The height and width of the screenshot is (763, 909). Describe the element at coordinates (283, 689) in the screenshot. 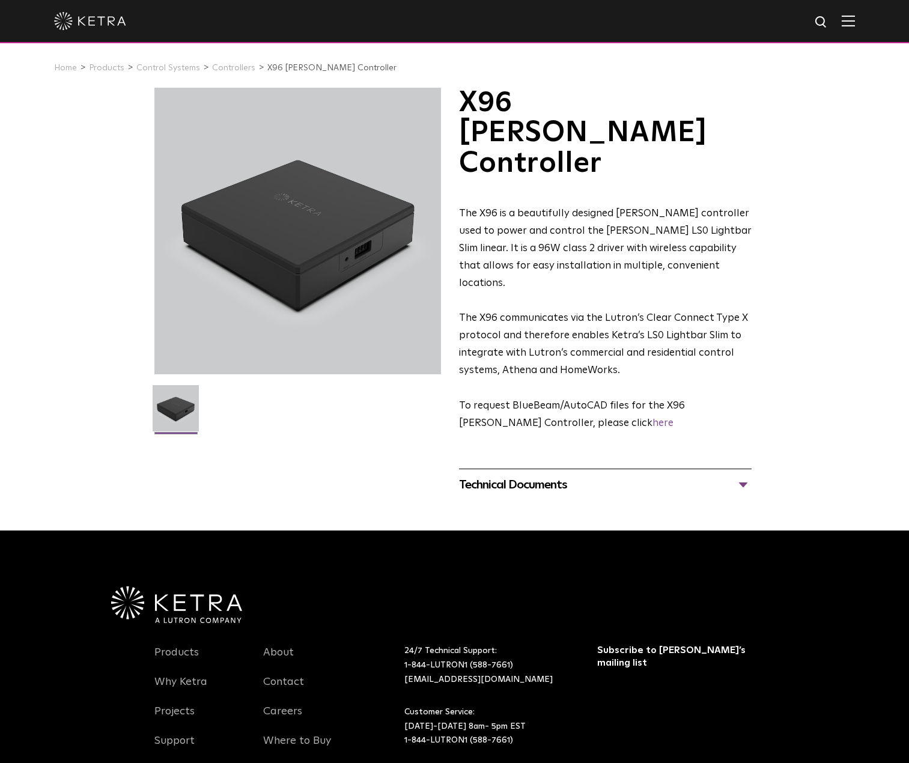

I see `a: Contact` at that location.